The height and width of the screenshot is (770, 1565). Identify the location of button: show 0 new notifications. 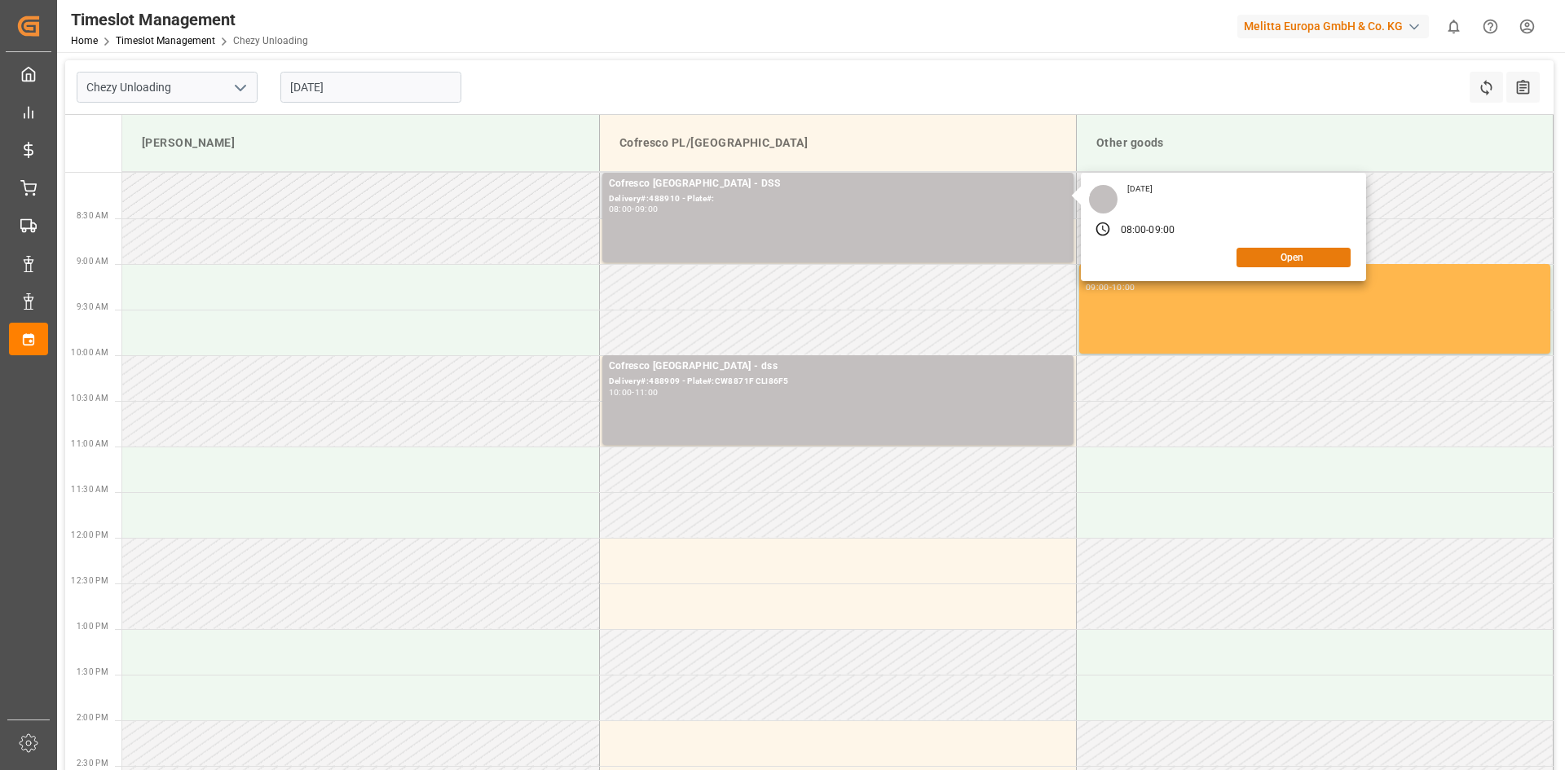
(1453, 26).